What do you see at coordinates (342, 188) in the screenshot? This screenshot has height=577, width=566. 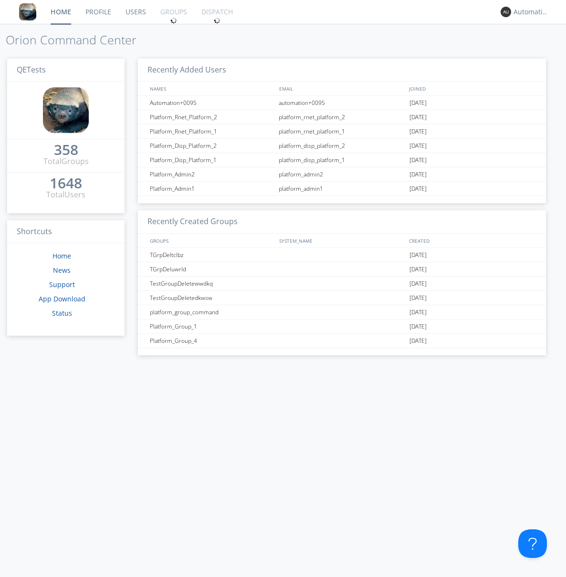 I see `div: platform_admin1` at bounding box center [342, 188].